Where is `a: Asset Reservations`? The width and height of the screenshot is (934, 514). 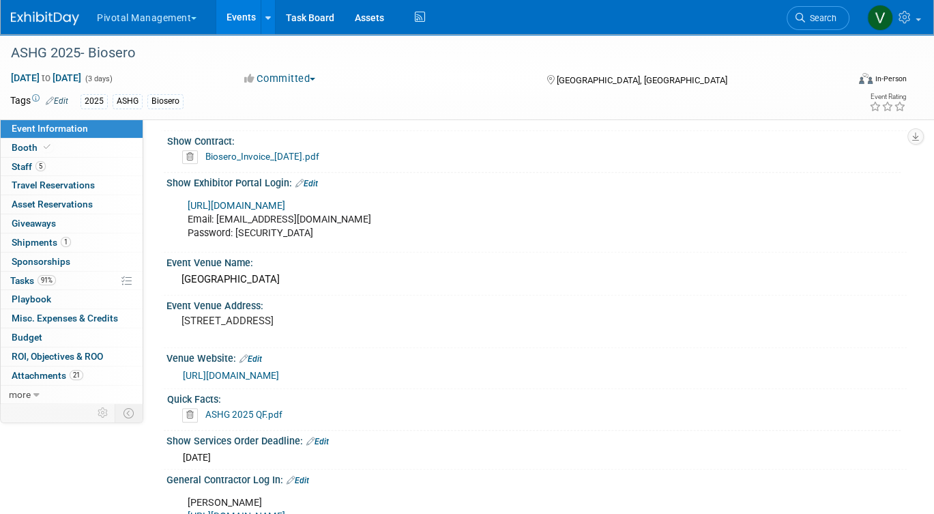
a: Asset Reservations is located at coordinates (72, 204).